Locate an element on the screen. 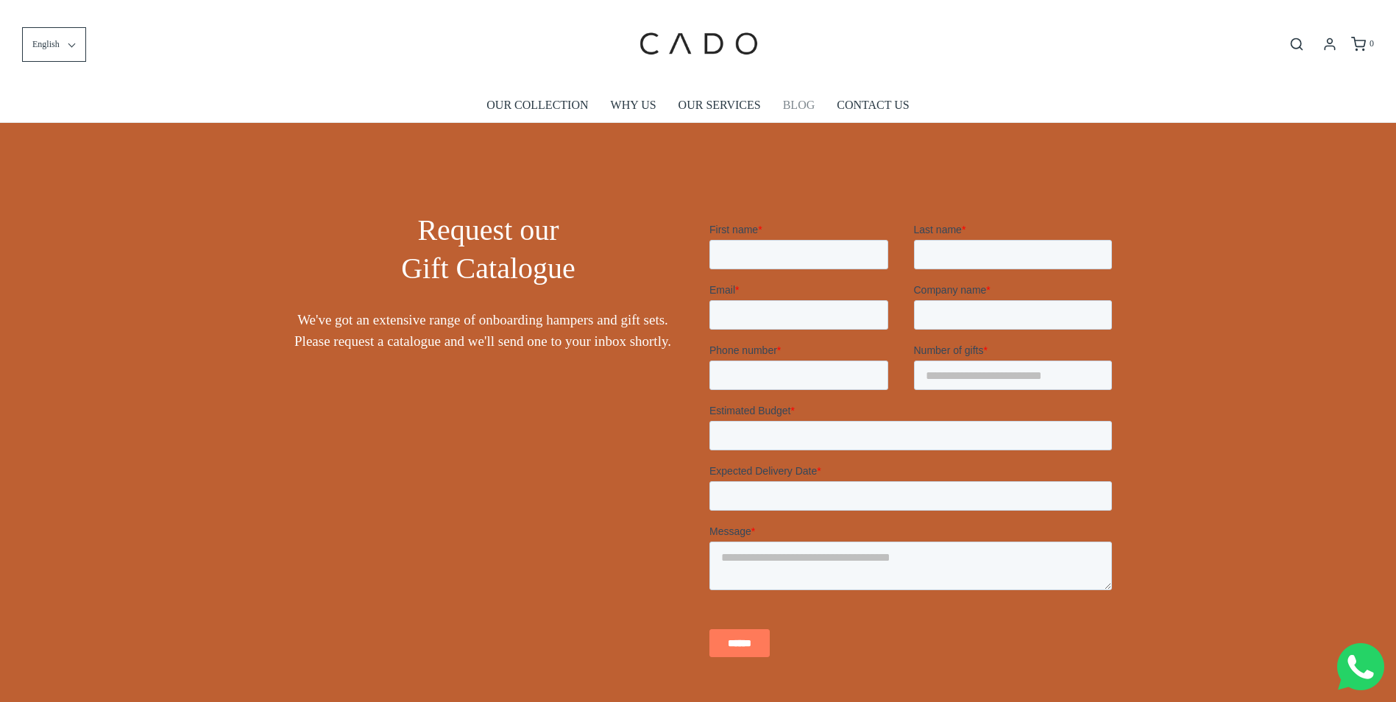 This screenshot has width=1396, height=702. button: Open search bar is located at coordinates (1297, 44).